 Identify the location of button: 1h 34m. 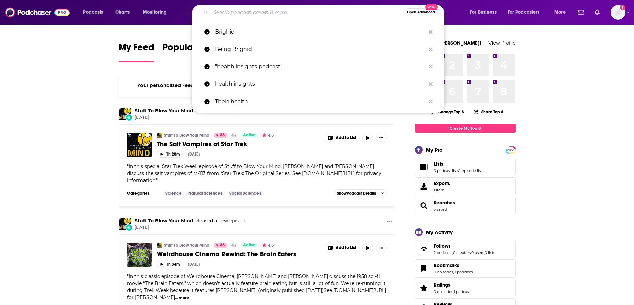
(170, 264).